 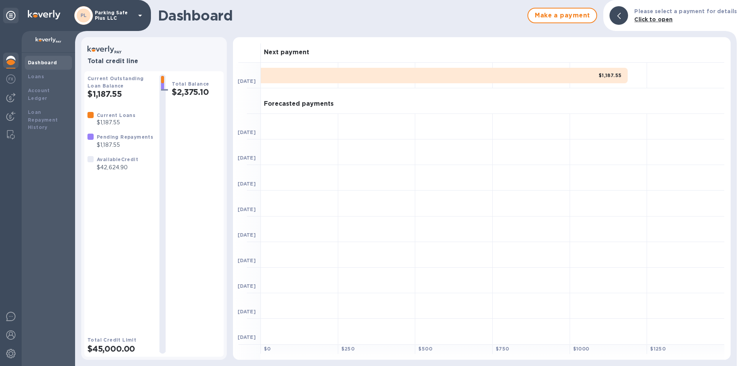 I want to click on b: Dashboard, so click(x=43, y=62).